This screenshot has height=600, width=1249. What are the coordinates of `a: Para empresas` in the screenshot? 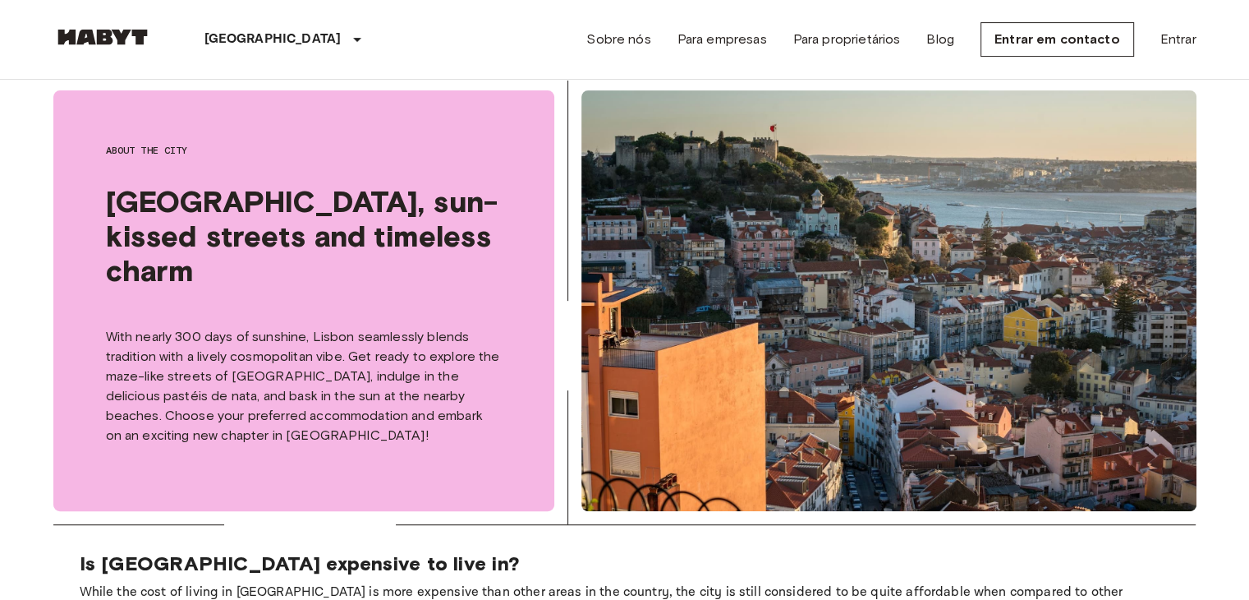 It's located at (722, 39).